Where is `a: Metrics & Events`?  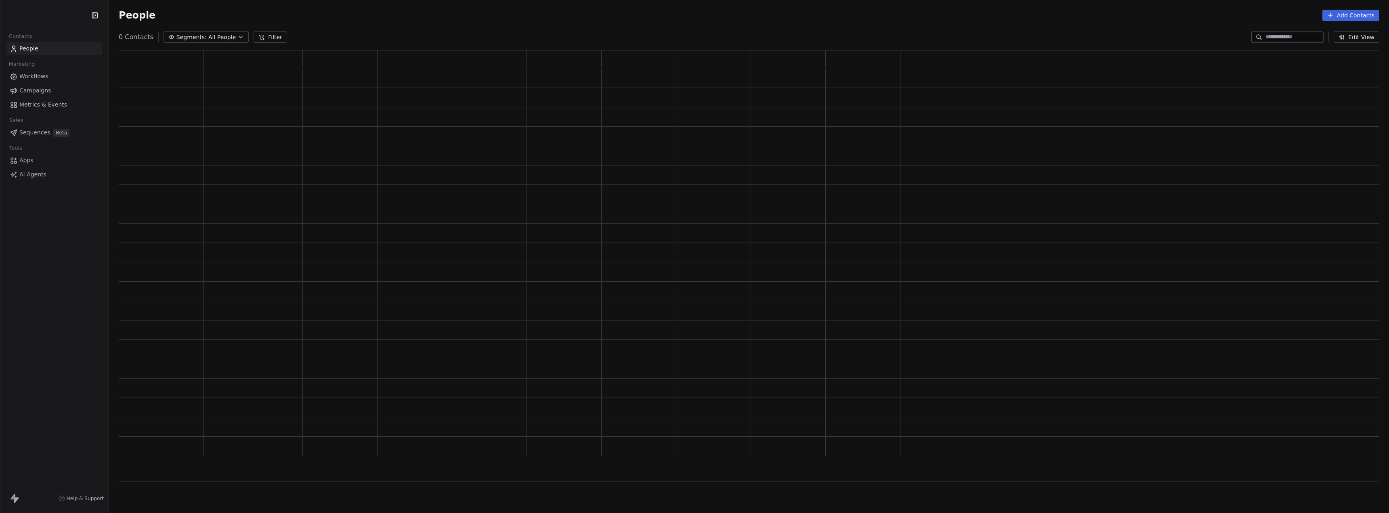
a: Metrics & Events is located at coordinates (54, 105).